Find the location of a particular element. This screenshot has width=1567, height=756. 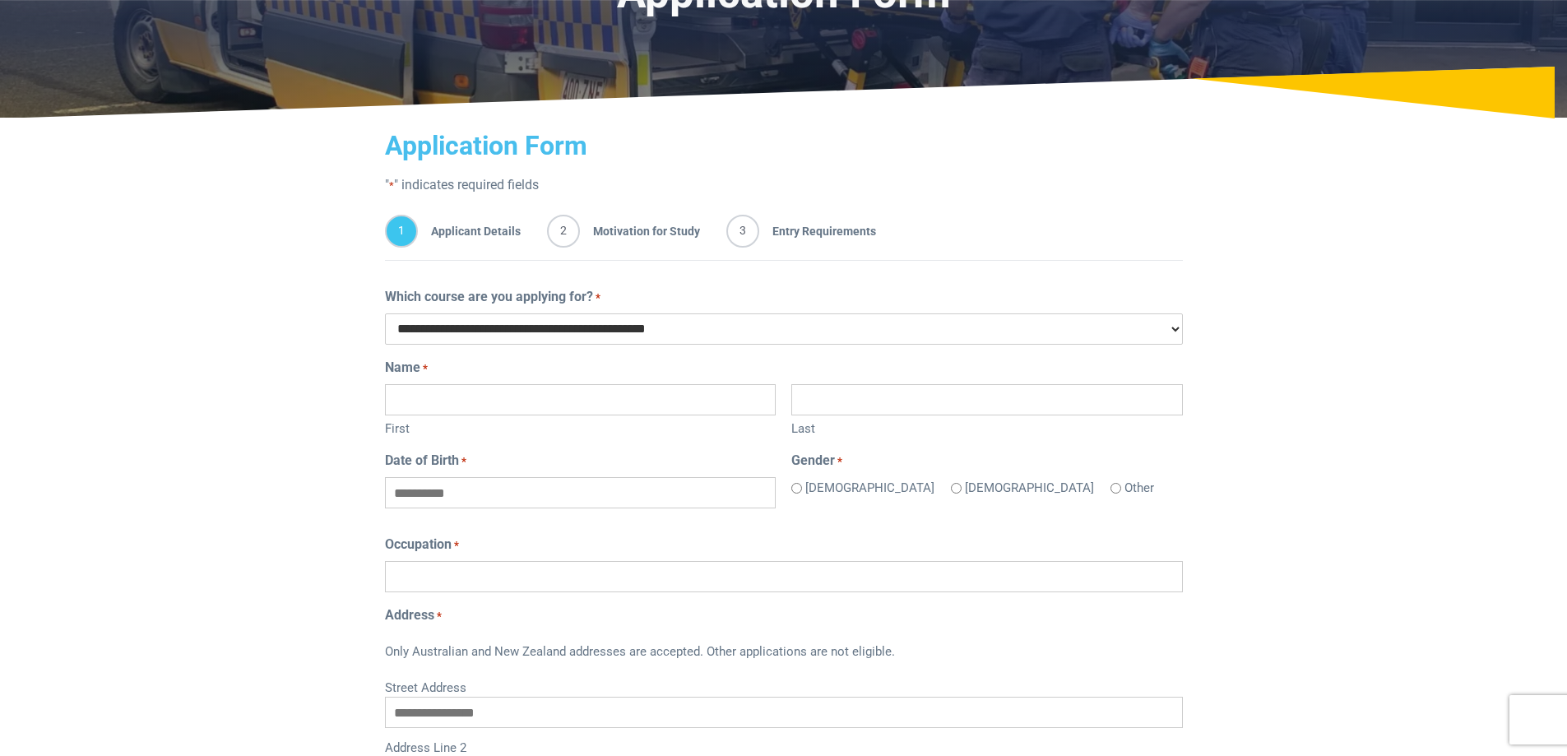

label: Date of Birth is located at coordinates (425, 461).